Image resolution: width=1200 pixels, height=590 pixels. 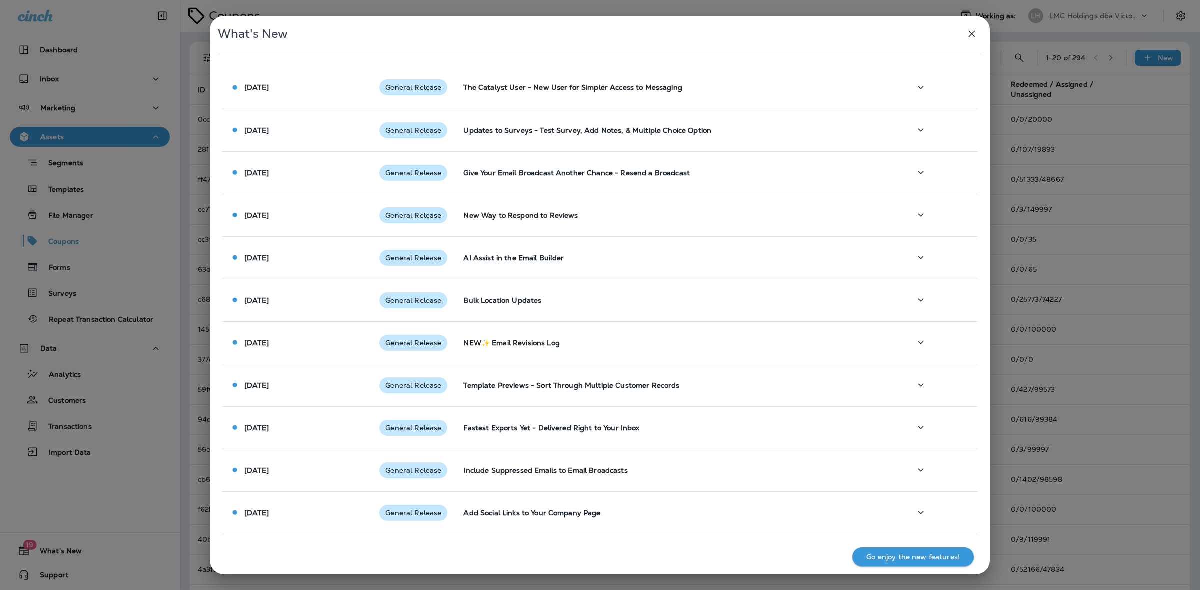 I want to click on p: Go enjoy the new features!, so click(x=913, y=557).